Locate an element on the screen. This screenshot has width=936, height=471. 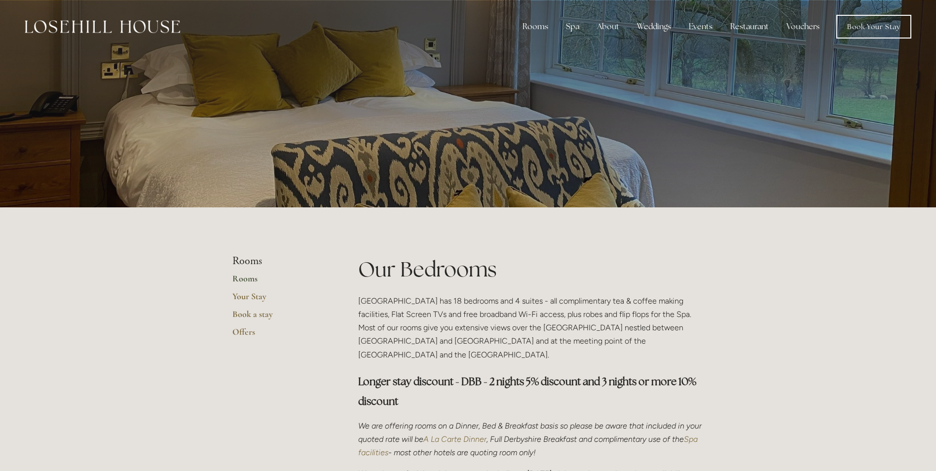
strong: Longer stay discount - DBB - 2 nights 5% discount and 3 nights or more 10% discount is located at coordinates (528, 391).